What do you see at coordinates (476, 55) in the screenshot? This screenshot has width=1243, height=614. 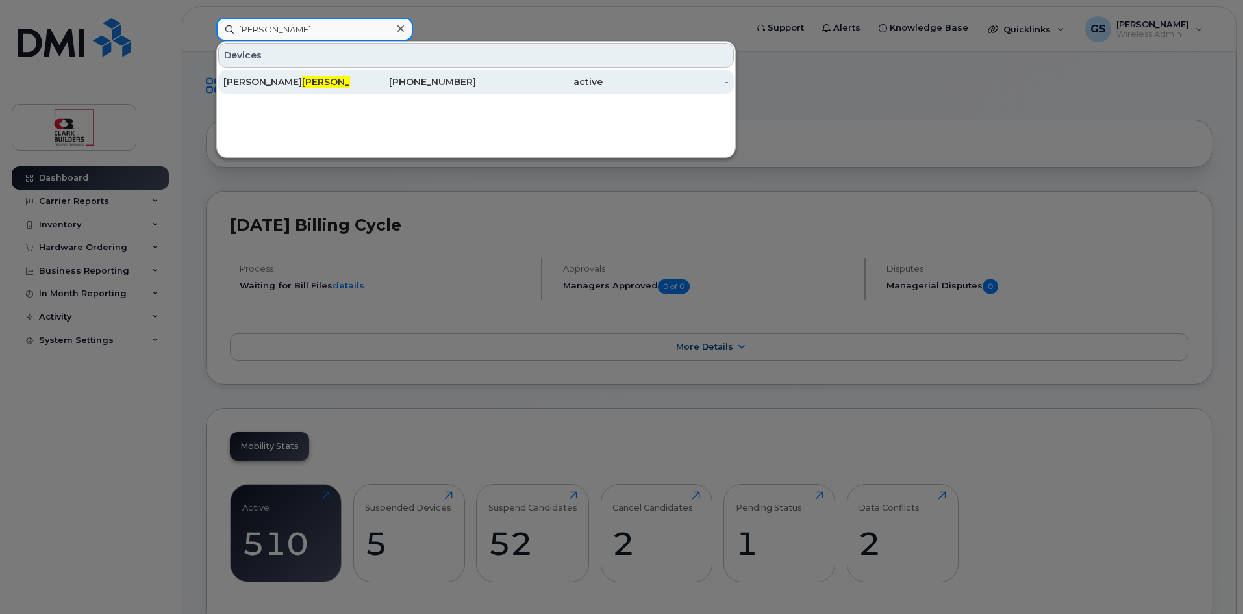 I see `div: Devices` at bounding box center [476, 55].